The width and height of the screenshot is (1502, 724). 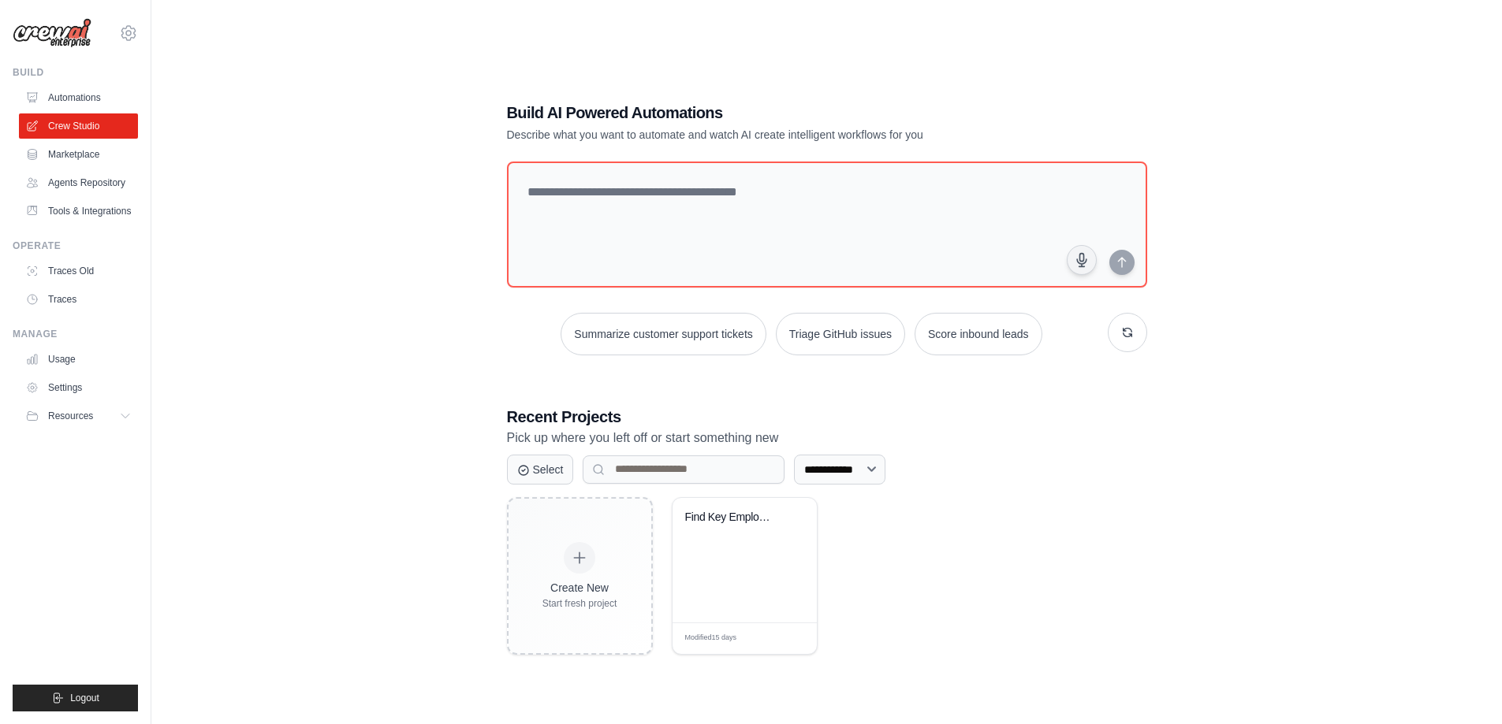 I want to click on div: Build, so click(x=75, y=73).